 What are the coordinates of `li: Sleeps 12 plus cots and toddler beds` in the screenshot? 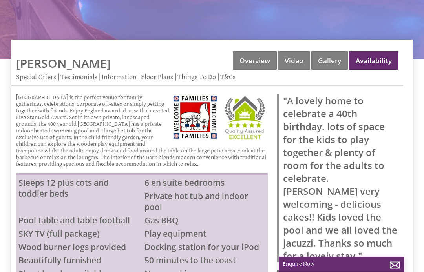 It's located at (79, 188).